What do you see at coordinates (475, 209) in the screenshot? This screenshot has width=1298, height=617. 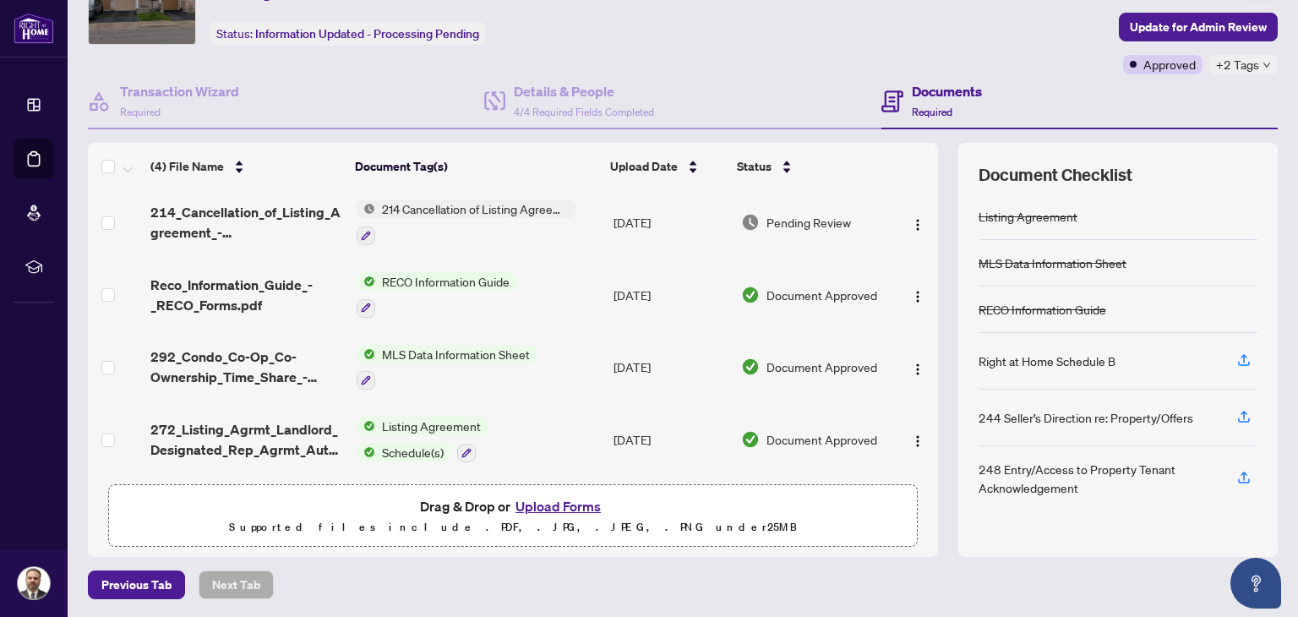 I see `span: 214 Cancellation of Listing Agreement - Authority to Offer for Lease` at bounding box center [475, 209].